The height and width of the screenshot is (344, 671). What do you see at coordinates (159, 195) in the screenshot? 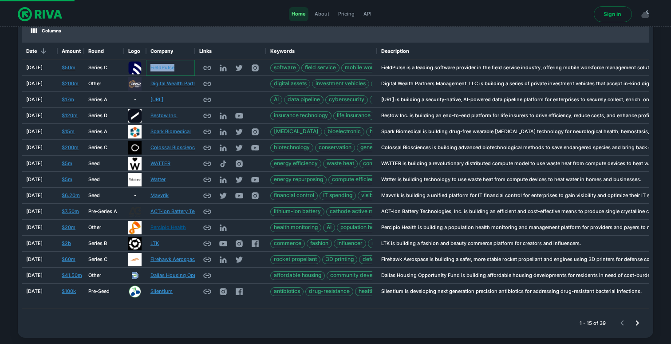
I see `a: Mavvrik` at bounding box center [159, 195].